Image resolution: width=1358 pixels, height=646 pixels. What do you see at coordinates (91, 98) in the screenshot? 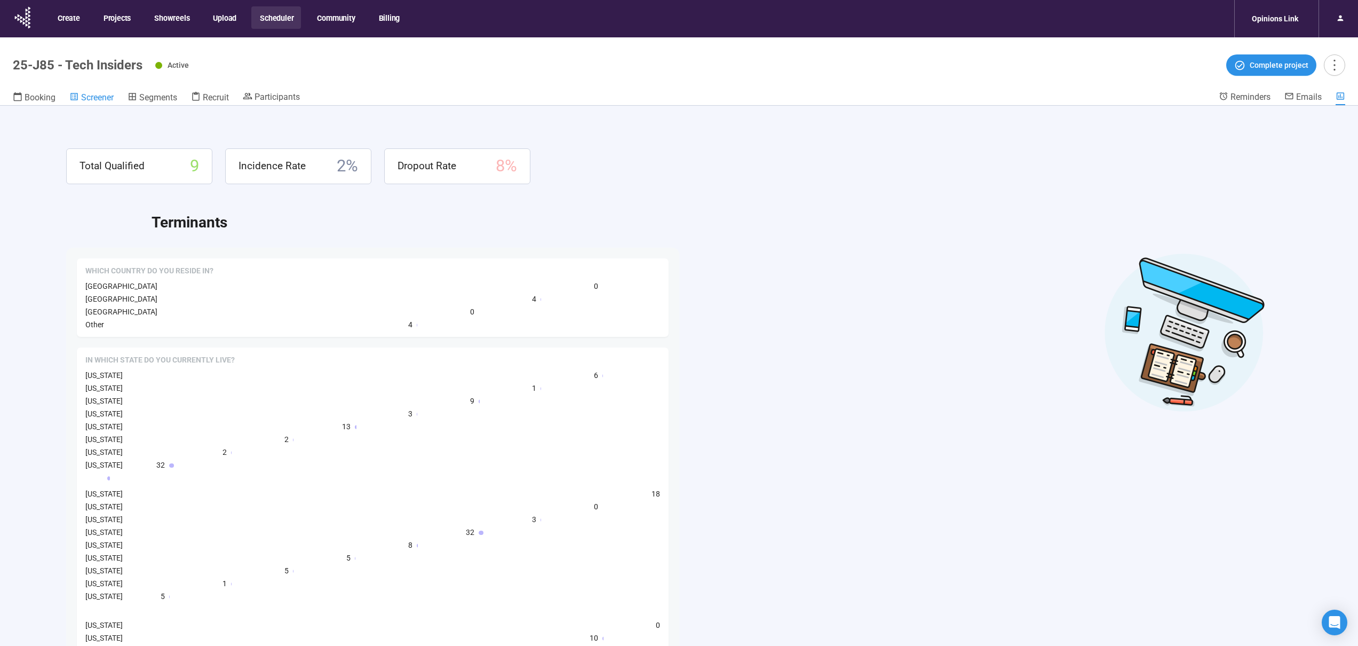
I see `a: Screener` at bounding box center [91, 98].